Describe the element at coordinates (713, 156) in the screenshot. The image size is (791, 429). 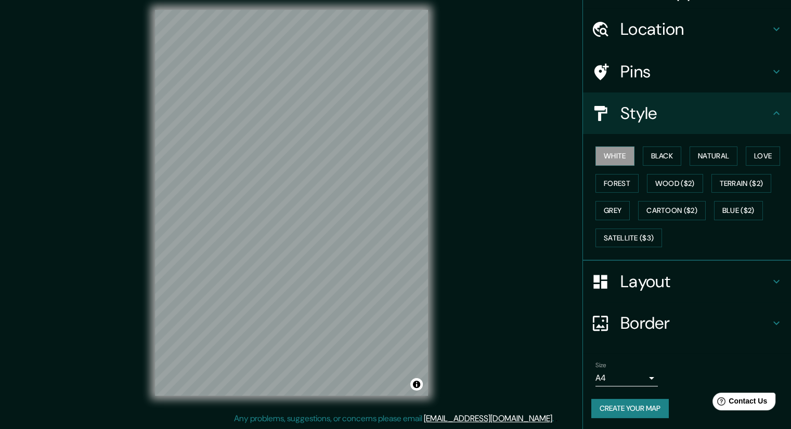
I see `button: Natural` at that location.